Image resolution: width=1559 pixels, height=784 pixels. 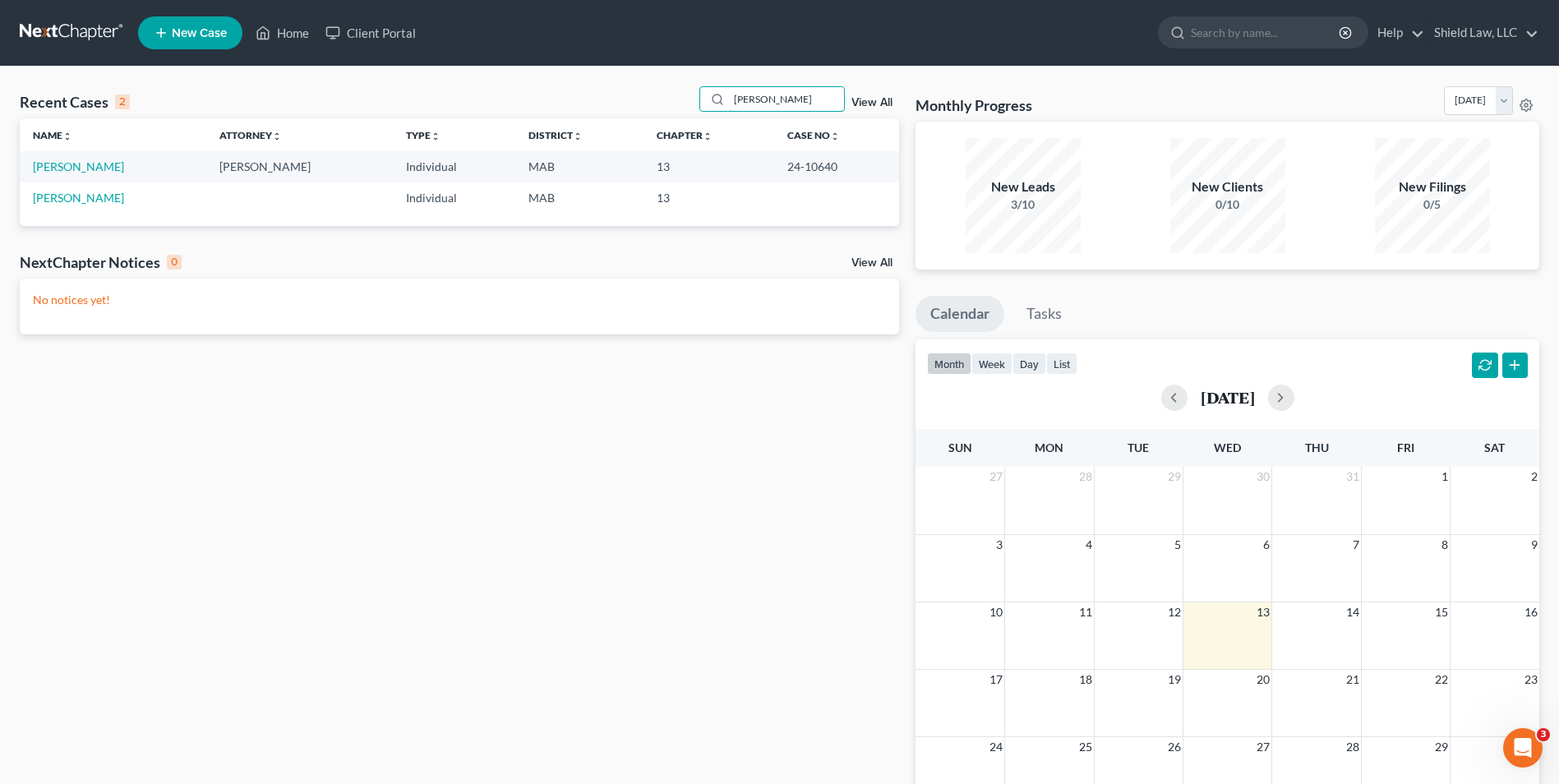 What do you see at coordinates (1178, 545) in the screenshot?
I see `span: 5` at bounding box center [1178, 545].